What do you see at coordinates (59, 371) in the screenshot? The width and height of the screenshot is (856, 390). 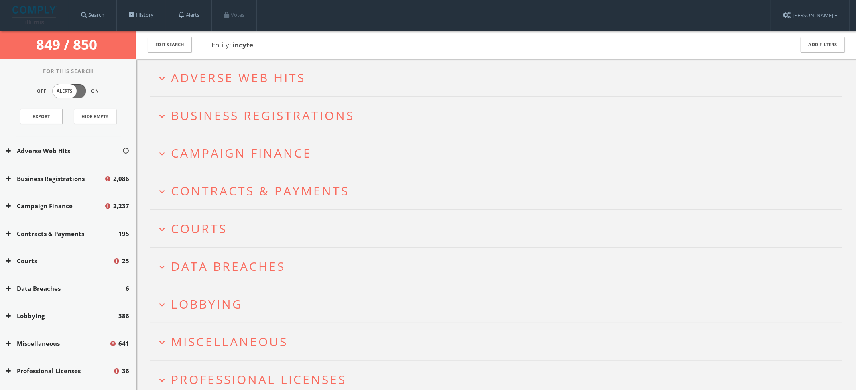 I see `button: Professional Licenses` at bounding box center [59, 371].